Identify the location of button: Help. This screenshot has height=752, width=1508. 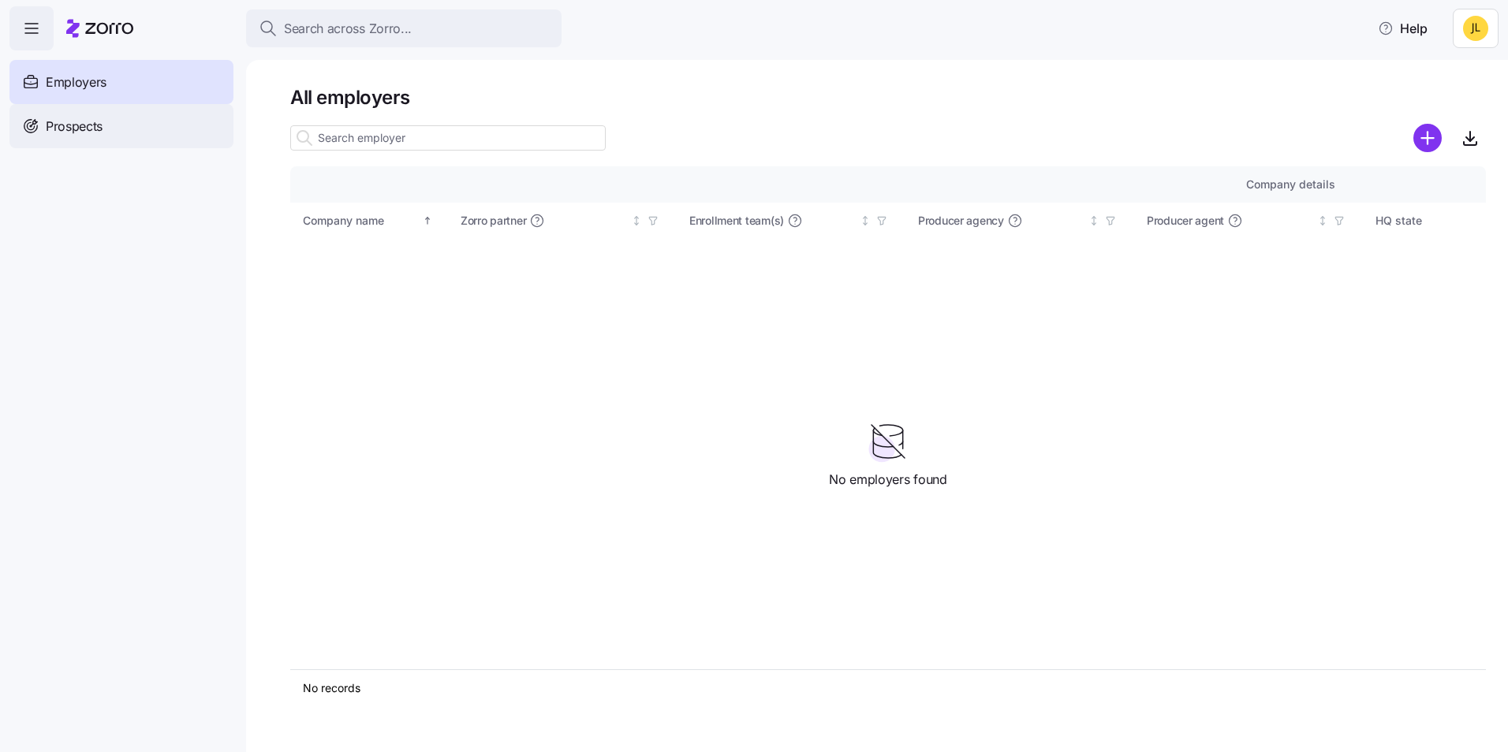
(1402, 28).